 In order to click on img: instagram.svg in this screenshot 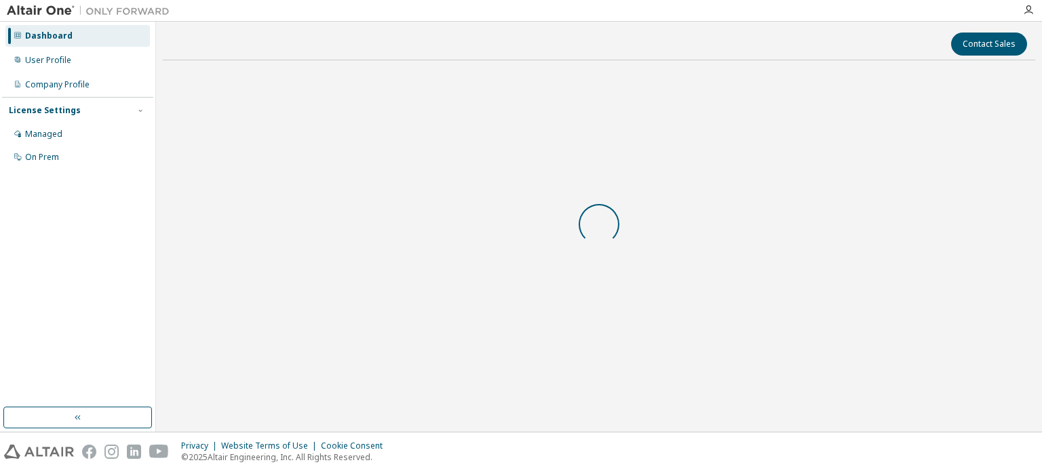, I will do `click(111, 452)`.